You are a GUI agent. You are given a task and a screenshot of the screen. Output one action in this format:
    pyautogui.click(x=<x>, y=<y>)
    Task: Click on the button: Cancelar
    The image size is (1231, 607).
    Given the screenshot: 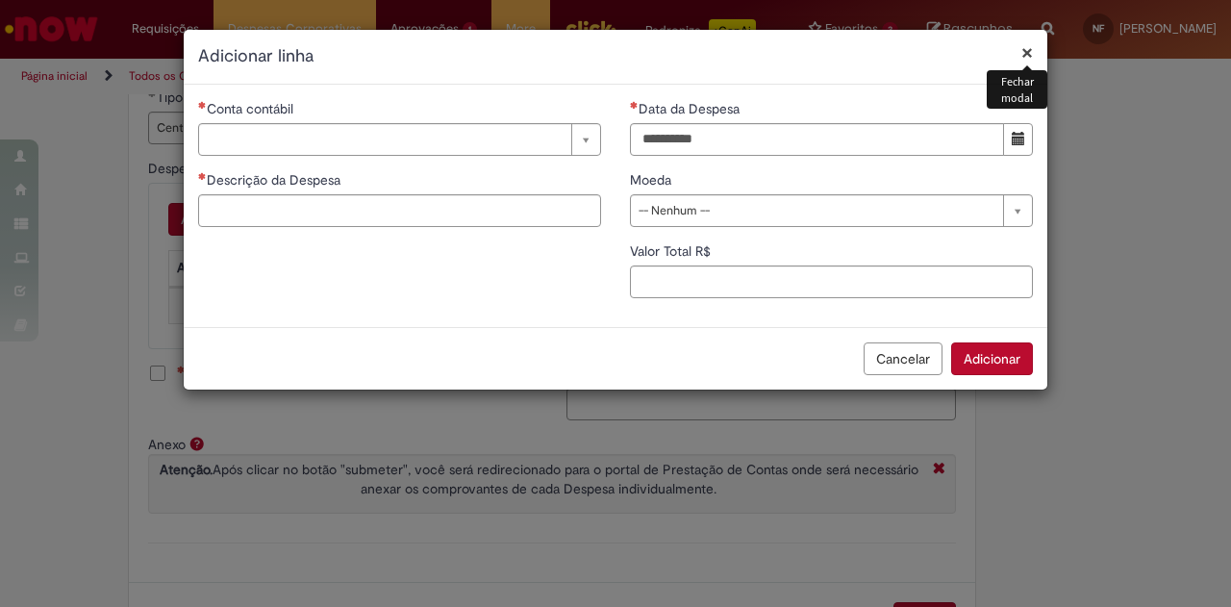 What is the action you would take?
    pyautogui.click(x=903, y=359)
    